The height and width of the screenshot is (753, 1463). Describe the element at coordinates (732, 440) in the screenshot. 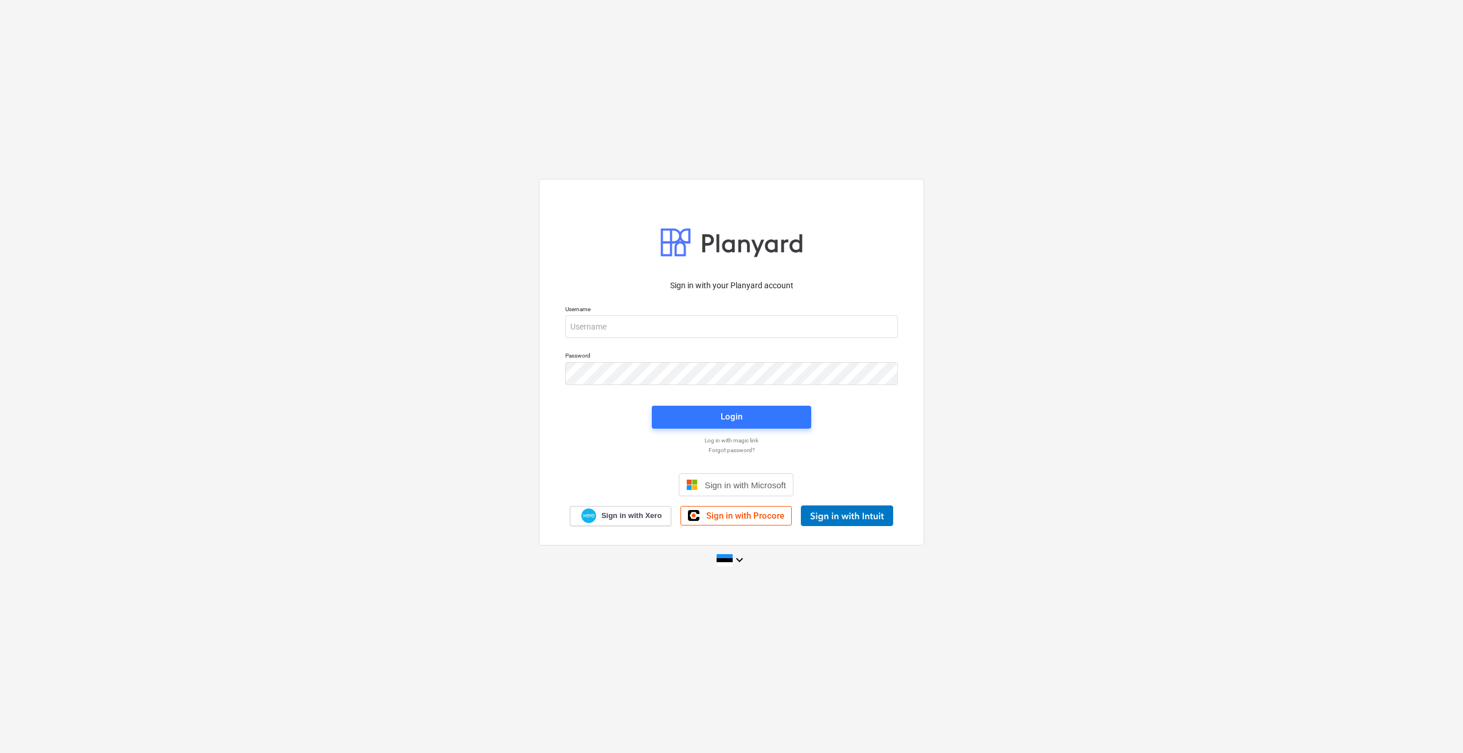

I see `p: Log in with magic link` at that location.